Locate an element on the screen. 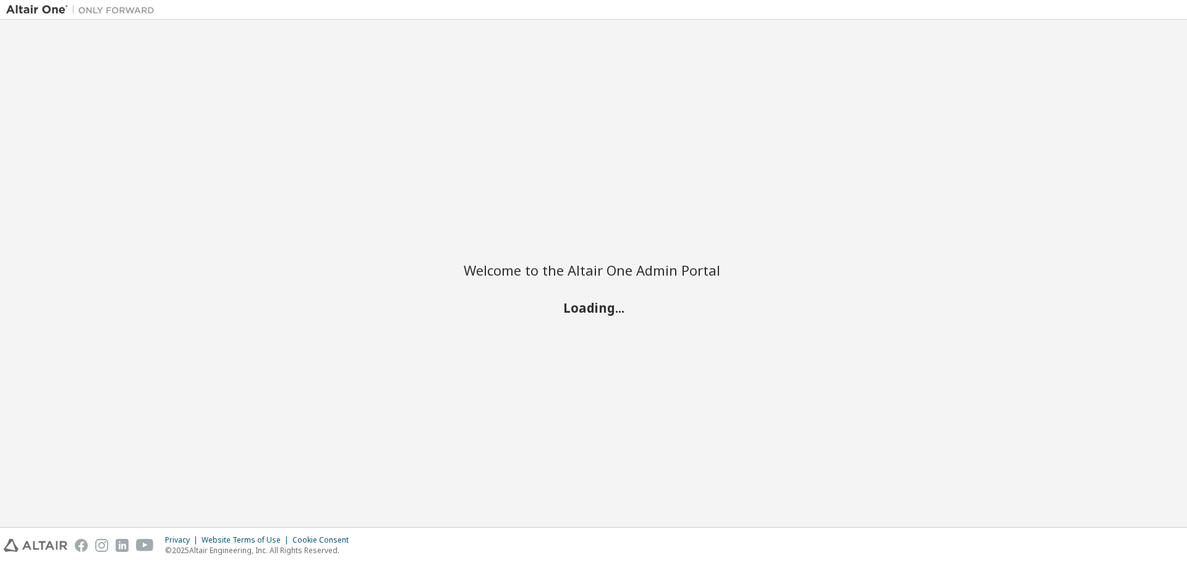 The height and width of the screenshot is (563, 1187). h2: Welcome to the Altair One Admin Portal is located at coordinates (594, 270).